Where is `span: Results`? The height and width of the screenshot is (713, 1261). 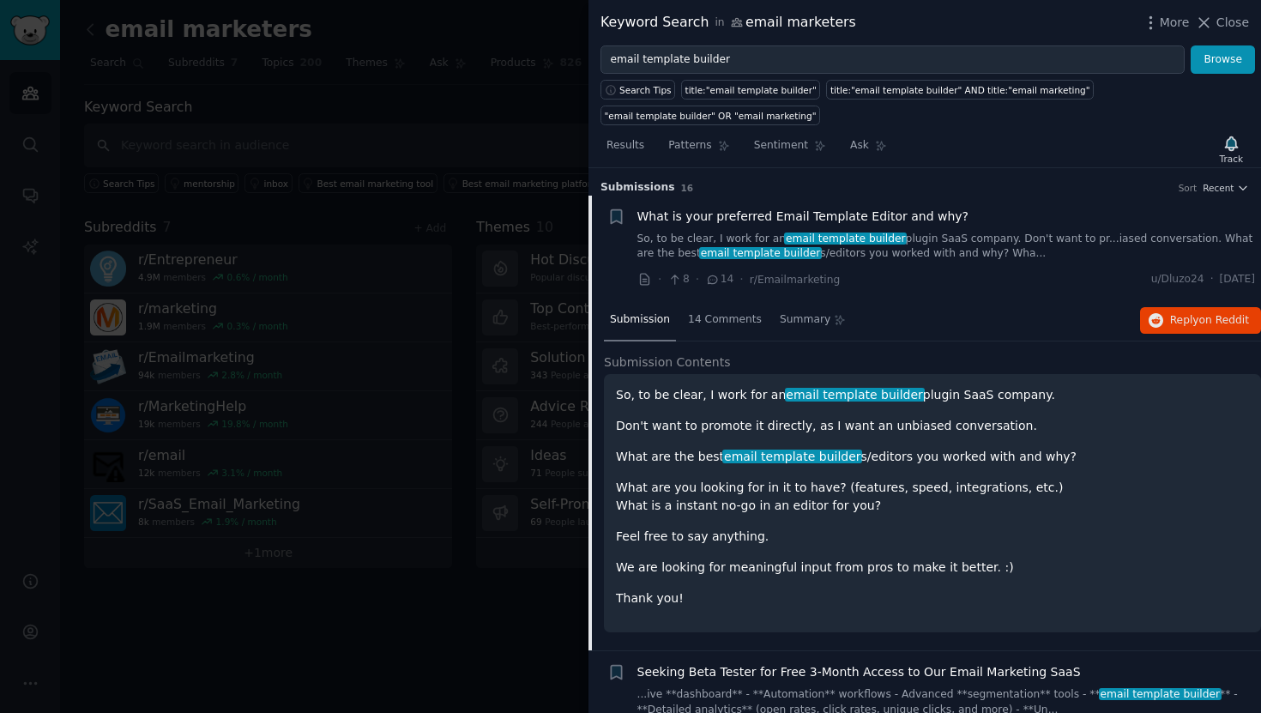 span: Results is located at coordinates (625, 146).